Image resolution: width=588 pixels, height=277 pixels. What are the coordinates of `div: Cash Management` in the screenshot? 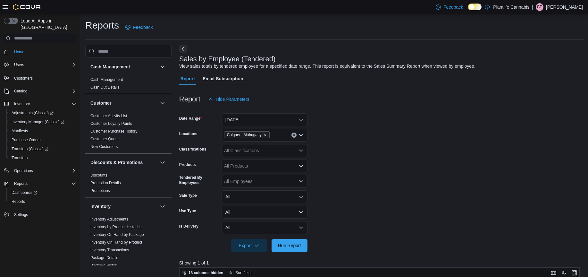 It's located at (128, 85).